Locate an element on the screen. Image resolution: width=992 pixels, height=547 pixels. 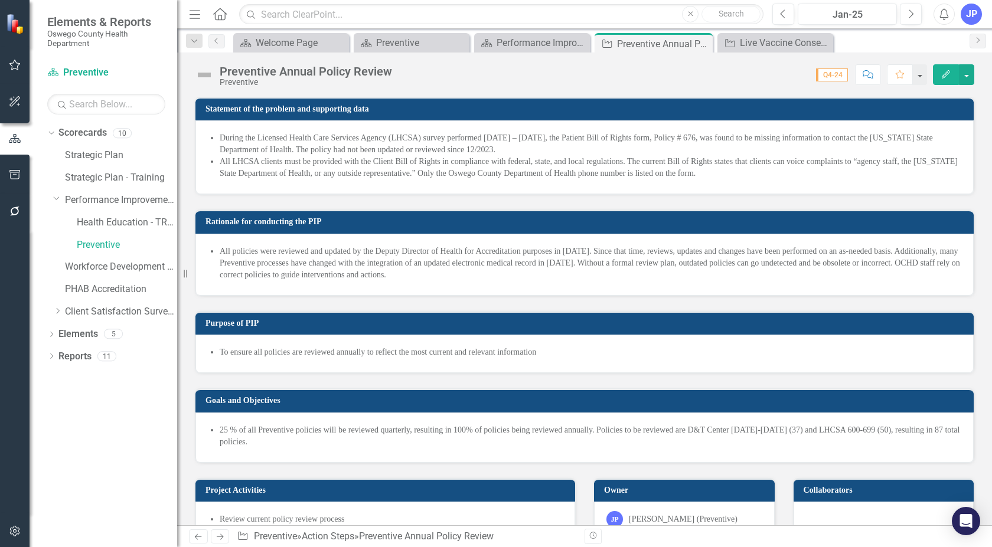
a: Strategic Plan is located at coordinates (121, 155).